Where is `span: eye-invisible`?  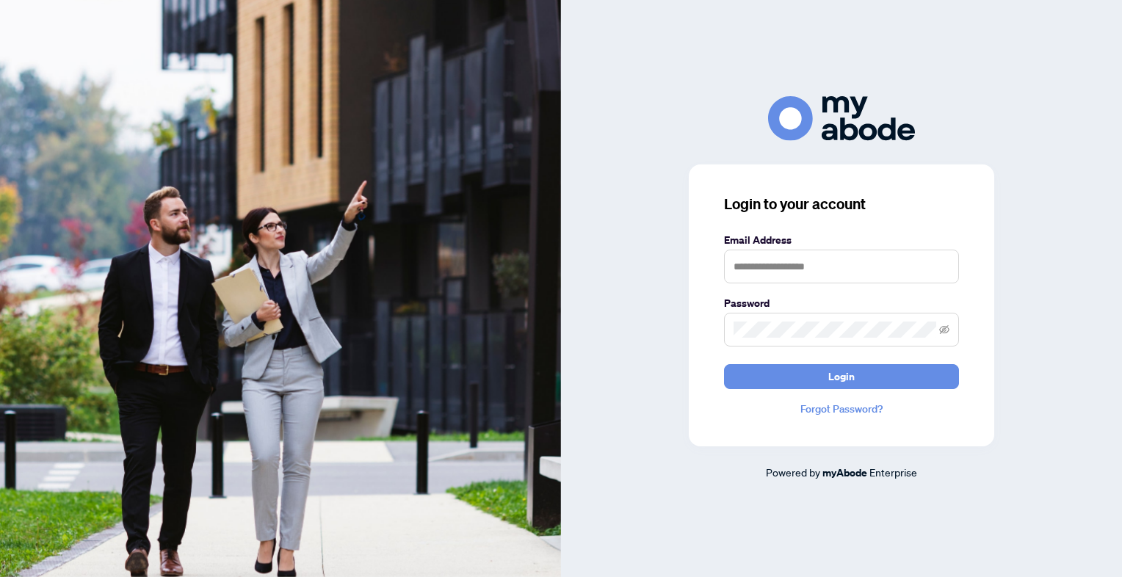
span: eye-invisible is located at coordinates (944, 330).